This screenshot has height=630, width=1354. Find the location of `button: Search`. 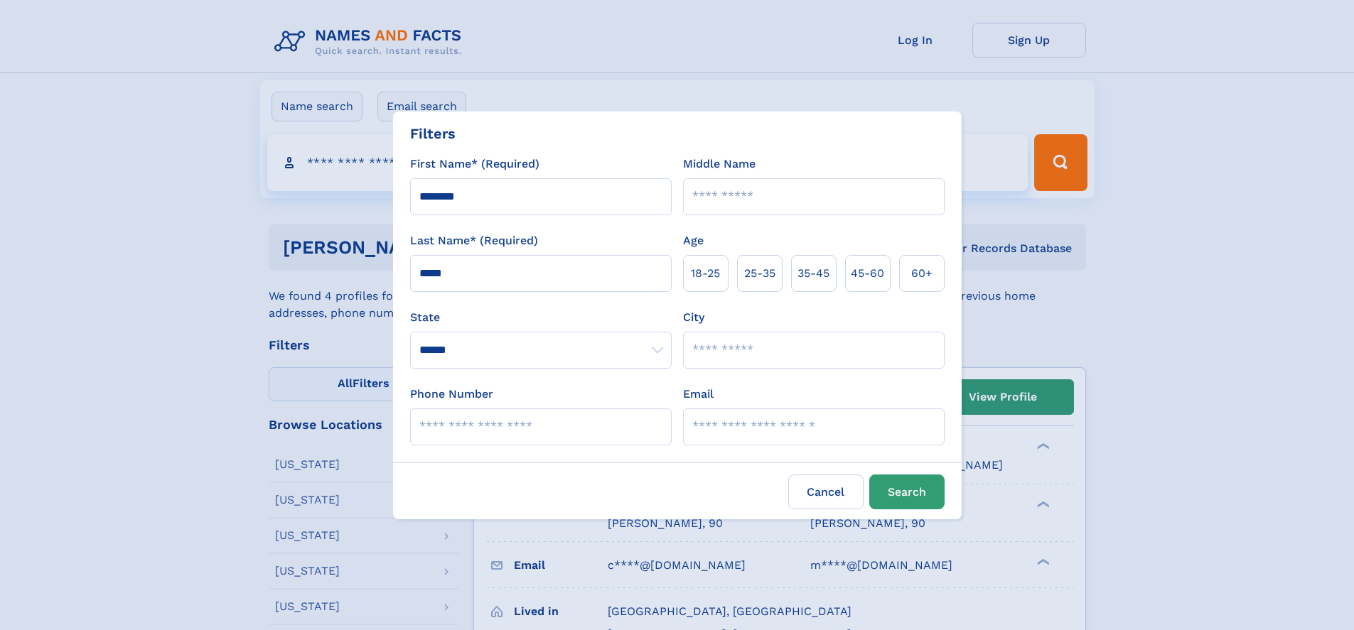

button: Search is located at coordinates (907, 492).